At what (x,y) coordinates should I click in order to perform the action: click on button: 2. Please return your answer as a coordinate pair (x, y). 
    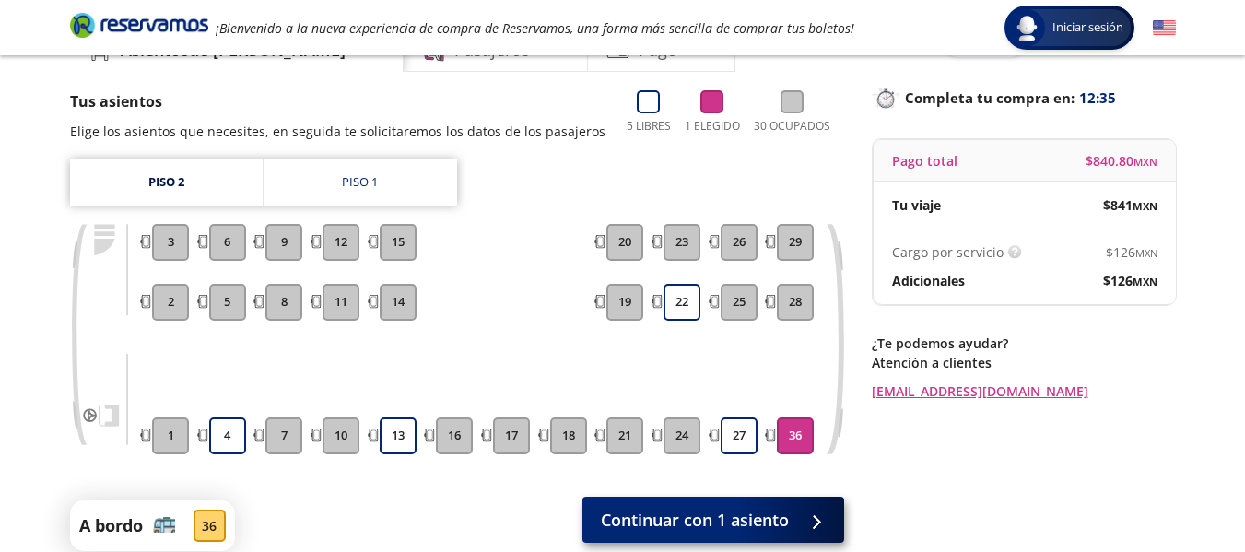
    Looking at the image, I should click on (170, 302).